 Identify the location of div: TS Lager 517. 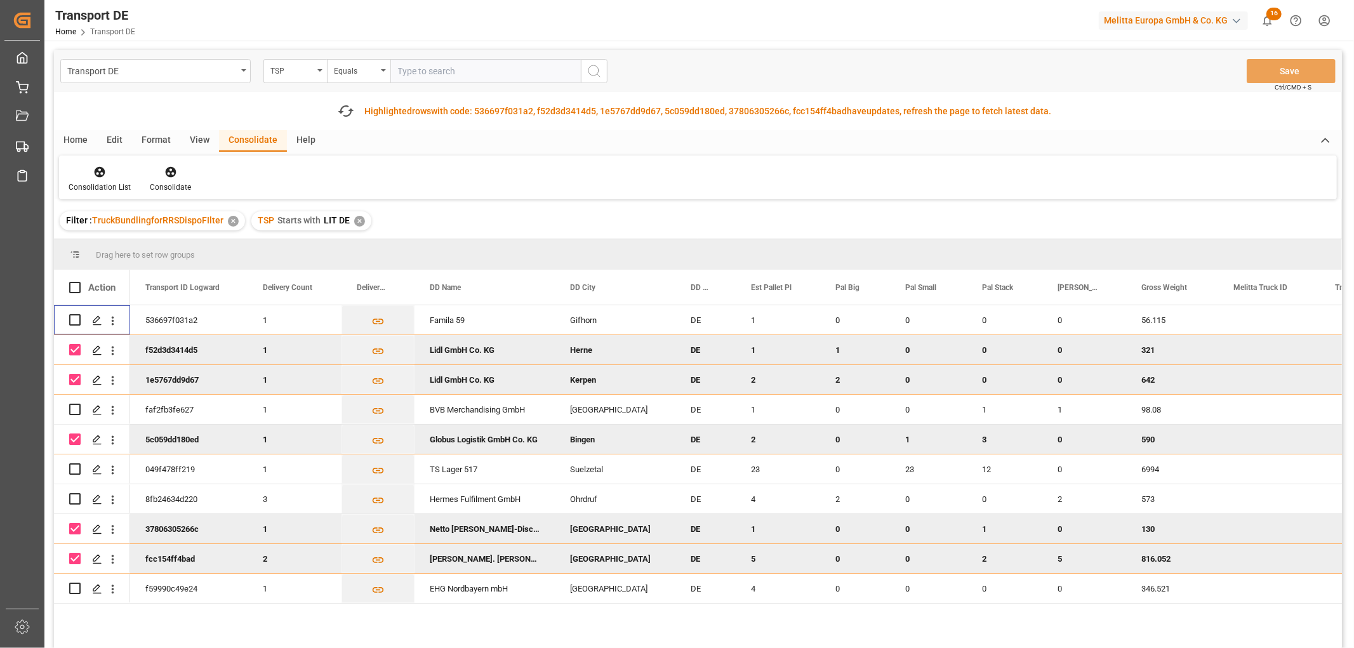
(484, 469).